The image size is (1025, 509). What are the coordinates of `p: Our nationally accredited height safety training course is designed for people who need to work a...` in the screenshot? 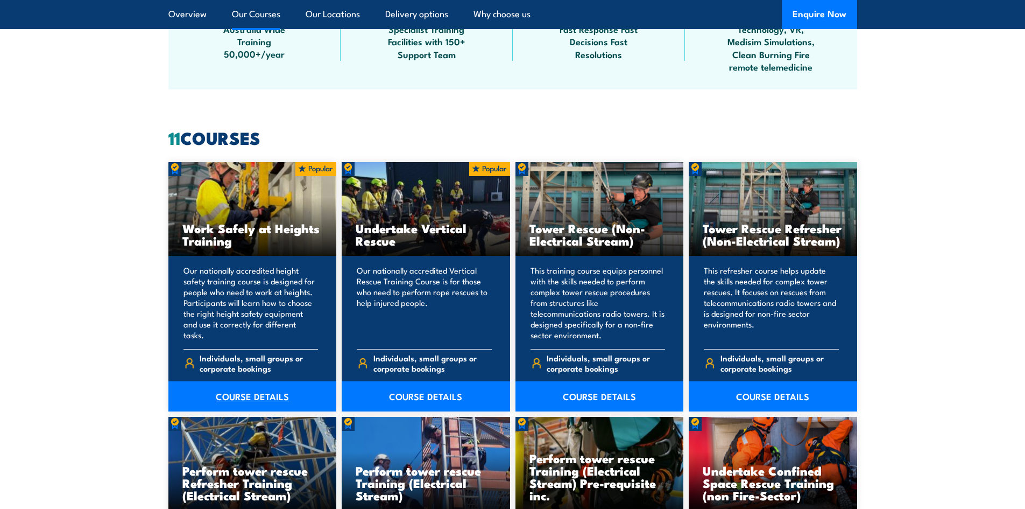 It's located at (251, 303).